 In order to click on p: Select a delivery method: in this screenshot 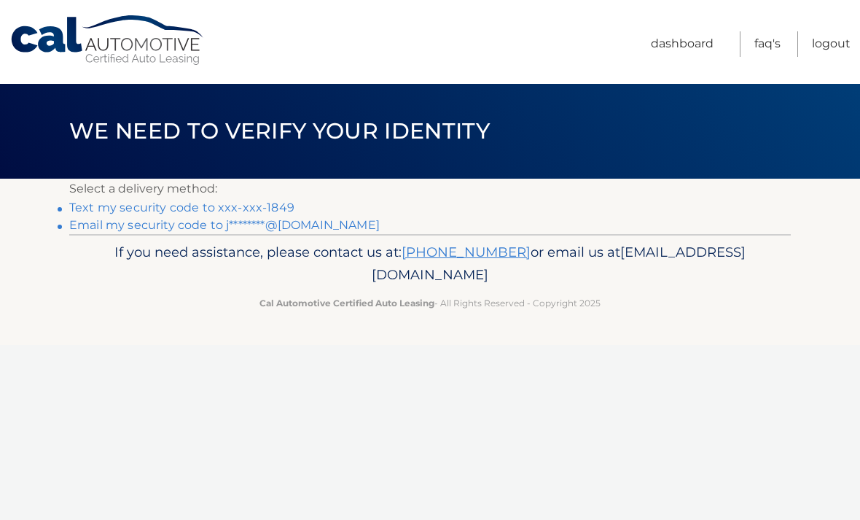, I will do `click(430, 189)`.